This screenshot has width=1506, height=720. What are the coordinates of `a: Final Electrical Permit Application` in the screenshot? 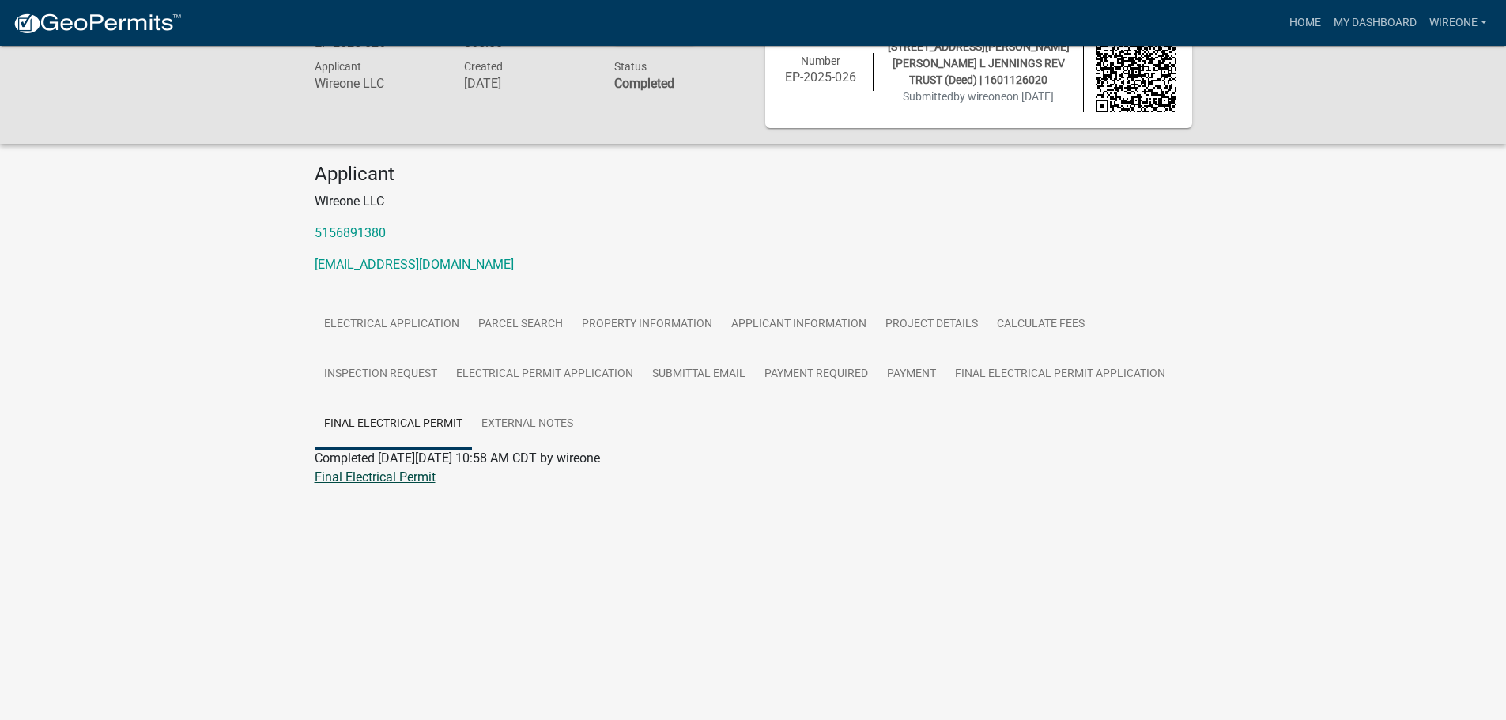 It's located at (1060, 375).